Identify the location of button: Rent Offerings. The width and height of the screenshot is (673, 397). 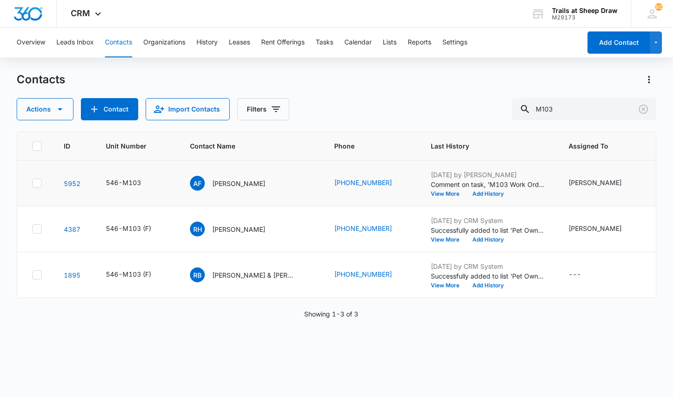
(283, 43).